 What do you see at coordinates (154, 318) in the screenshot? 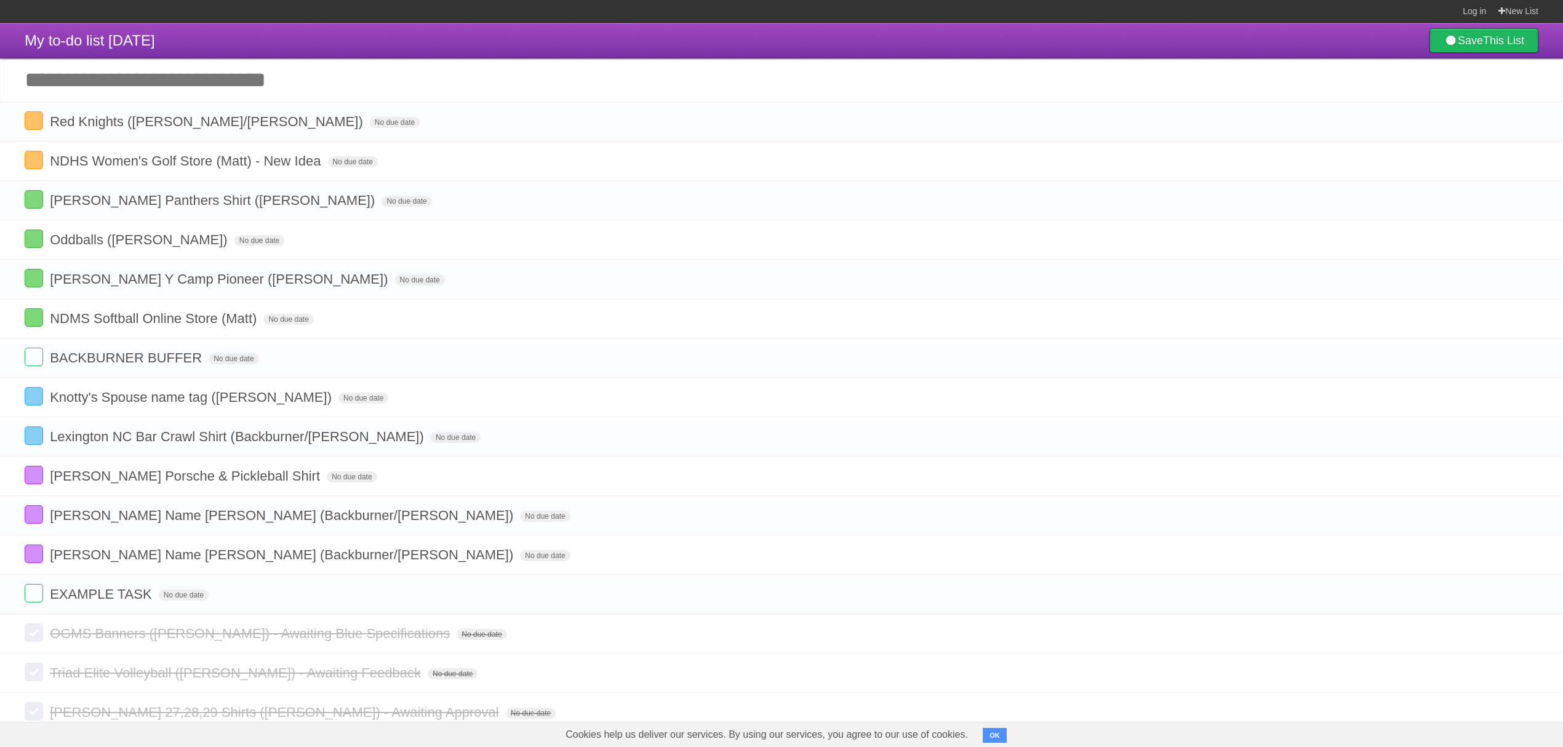
I see `span: NDMS Softball Online Store (Matt)` at bounding box center [154, 318].